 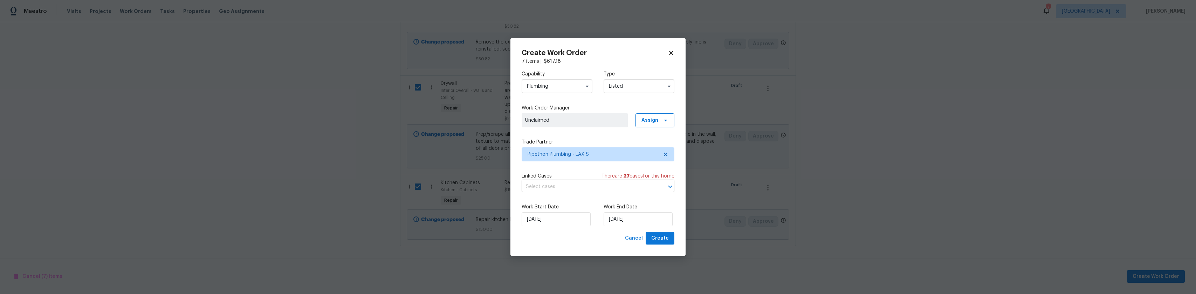 I want to click on label: Capability, so click(x=557, y=74).